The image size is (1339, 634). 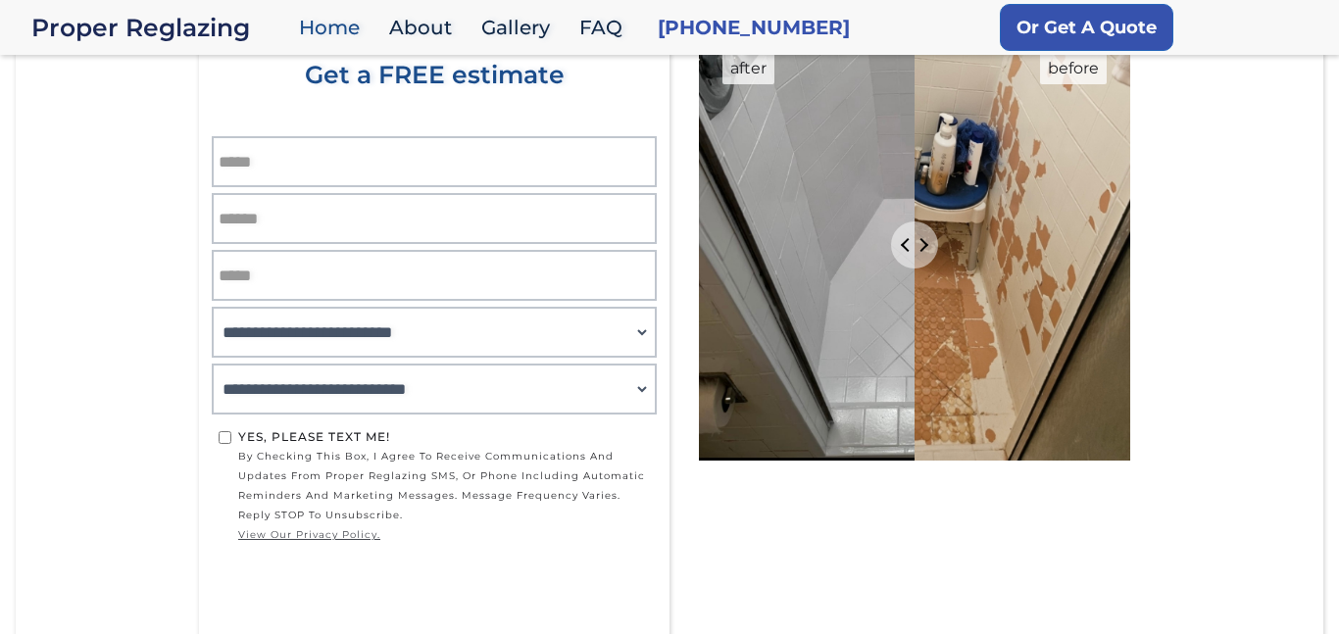 What do you see at coordinates (444, 535) in the screenshot?
I see `a: view our privacy policy.` at bounding box center [444, 535].